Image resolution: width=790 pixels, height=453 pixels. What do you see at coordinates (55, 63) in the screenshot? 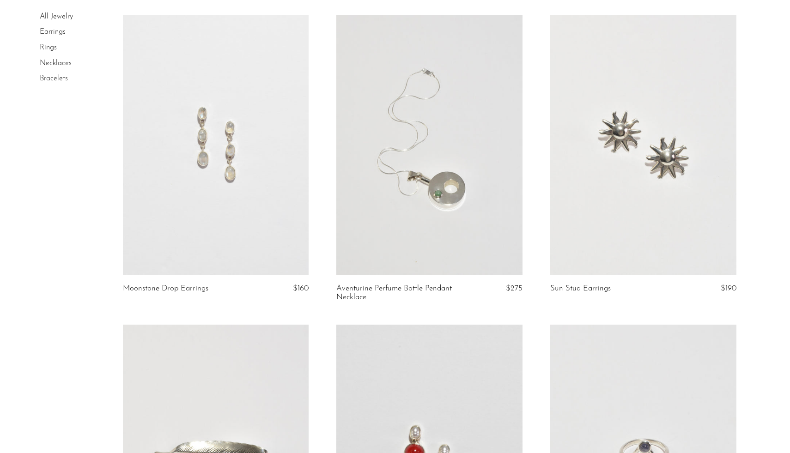
I see `a: Necklaces` at bounding box center [55, 63].